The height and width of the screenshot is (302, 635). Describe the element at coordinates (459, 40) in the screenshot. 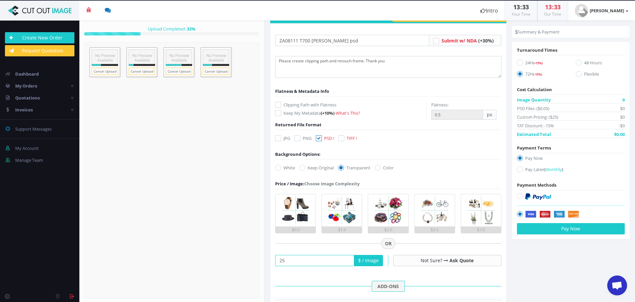

I see `span: Submit w/ NDA` at that location.